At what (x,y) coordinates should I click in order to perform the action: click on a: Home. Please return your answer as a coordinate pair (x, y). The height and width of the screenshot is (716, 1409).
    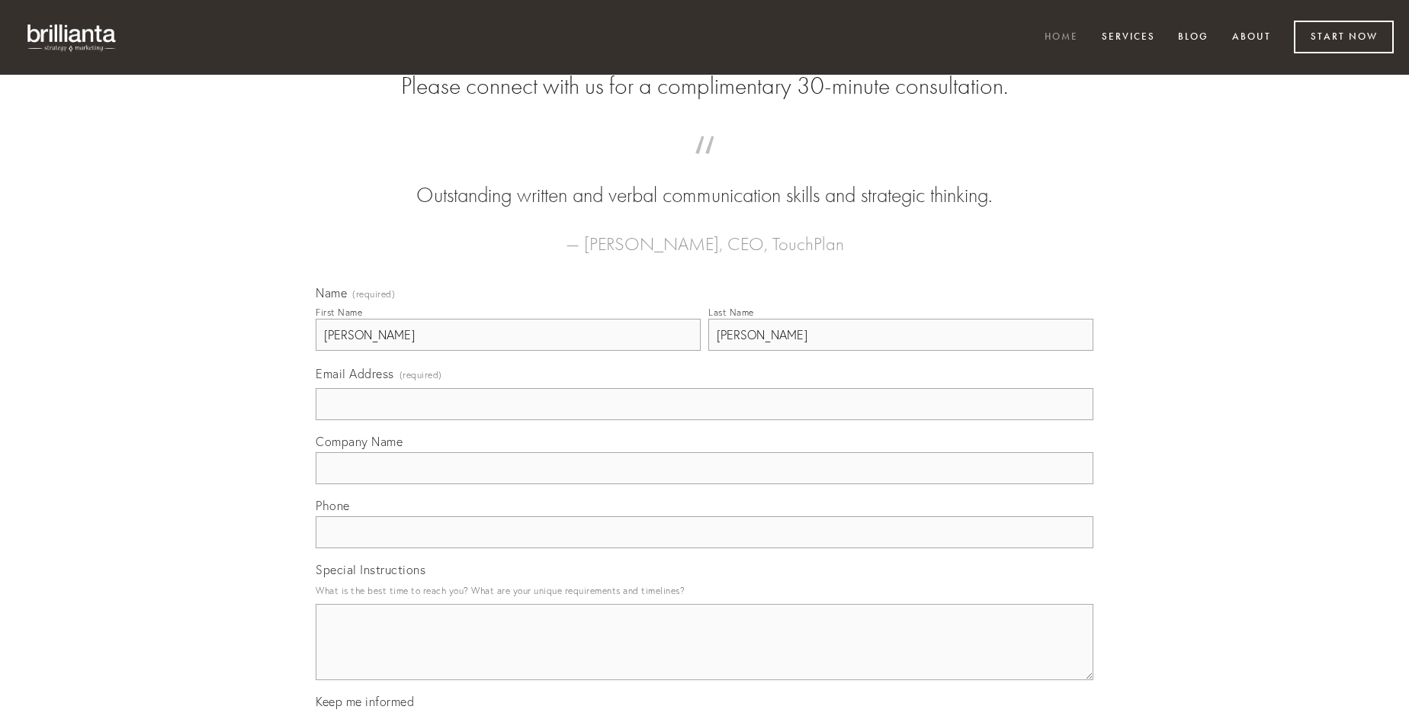
    Looking at the image, I should click on (1061, 37).